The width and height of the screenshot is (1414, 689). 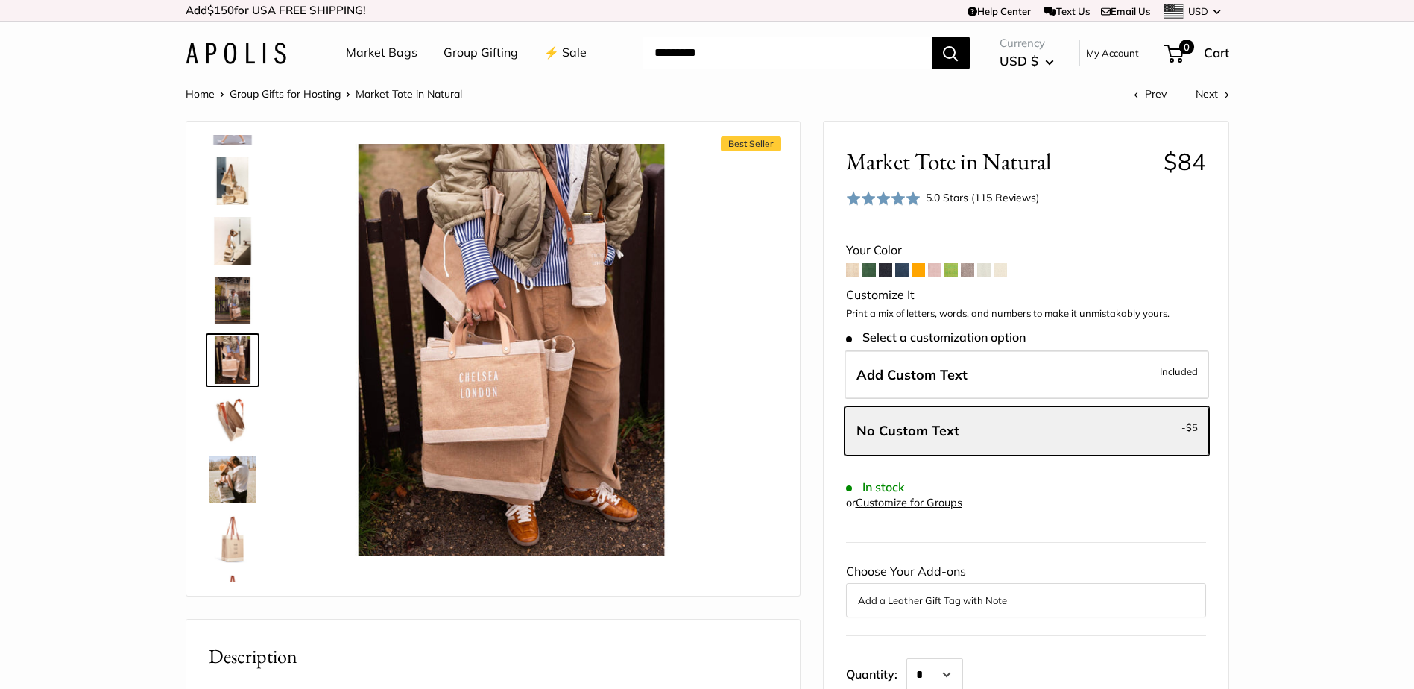 What do you see at coordinates (1150, 94) in the screenshot?
I see `a: Prev` at bounding box center [1150, 94].